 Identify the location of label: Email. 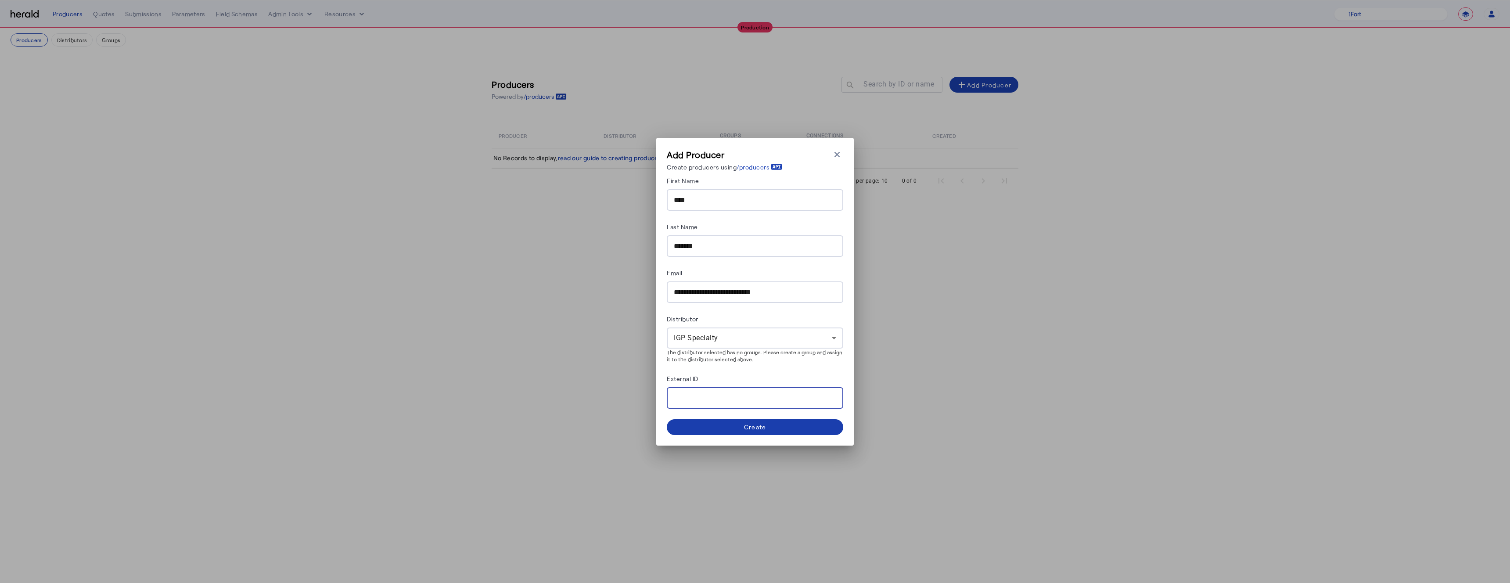
(675, 273).